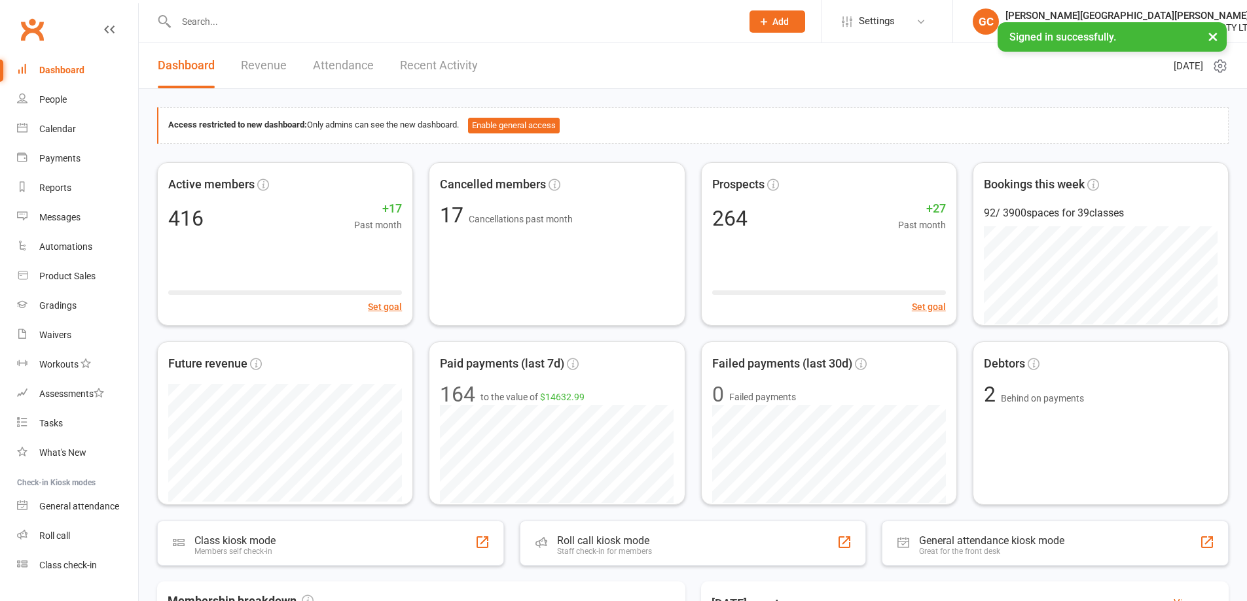  What do you see at coordinates (780, 22) in the screenshot?
I see `span: Add` at bounding box center [780, 22].